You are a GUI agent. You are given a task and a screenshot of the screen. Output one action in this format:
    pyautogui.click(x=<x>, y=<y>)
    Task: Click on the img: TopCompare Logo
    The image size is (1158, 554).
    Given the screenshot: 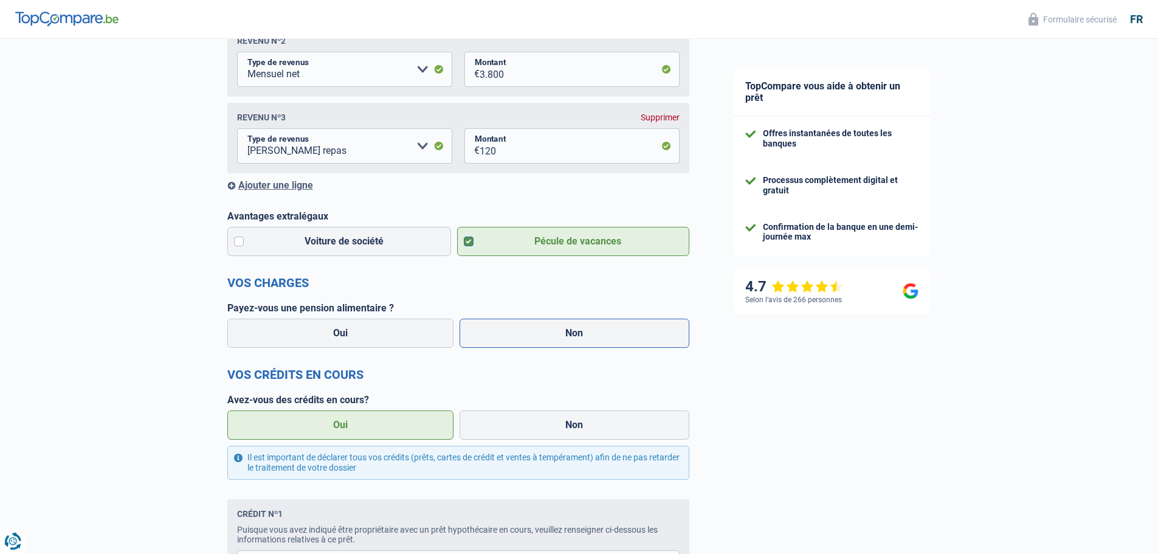 What is the action you would take?
    pyautogui.click(x=67, y=19)
    